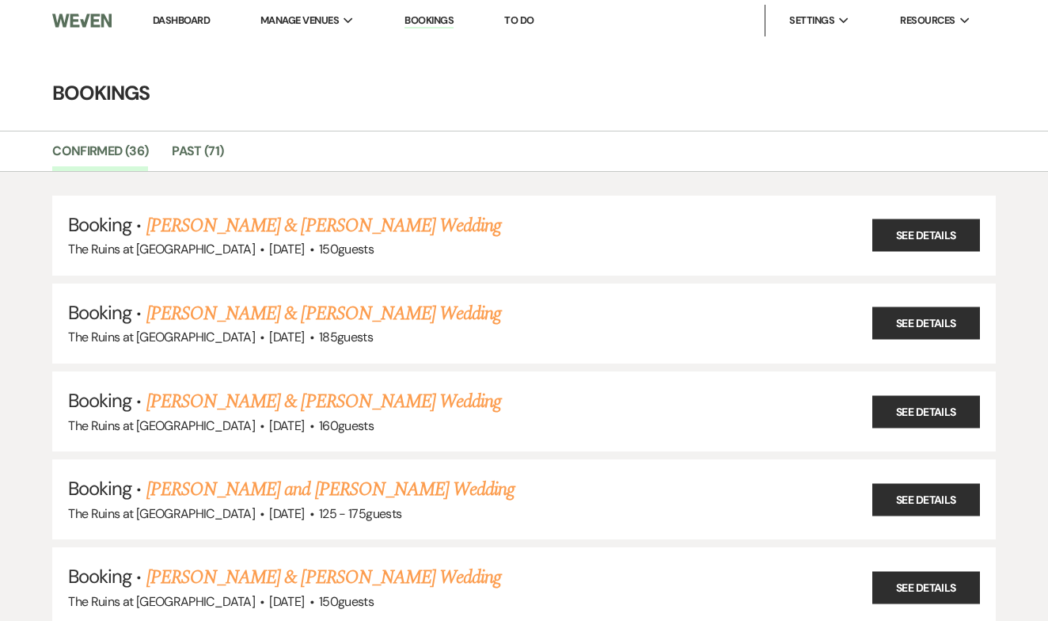 The image size is (1048, 621). I want to click on a: Dashboard, so click(181, 20).